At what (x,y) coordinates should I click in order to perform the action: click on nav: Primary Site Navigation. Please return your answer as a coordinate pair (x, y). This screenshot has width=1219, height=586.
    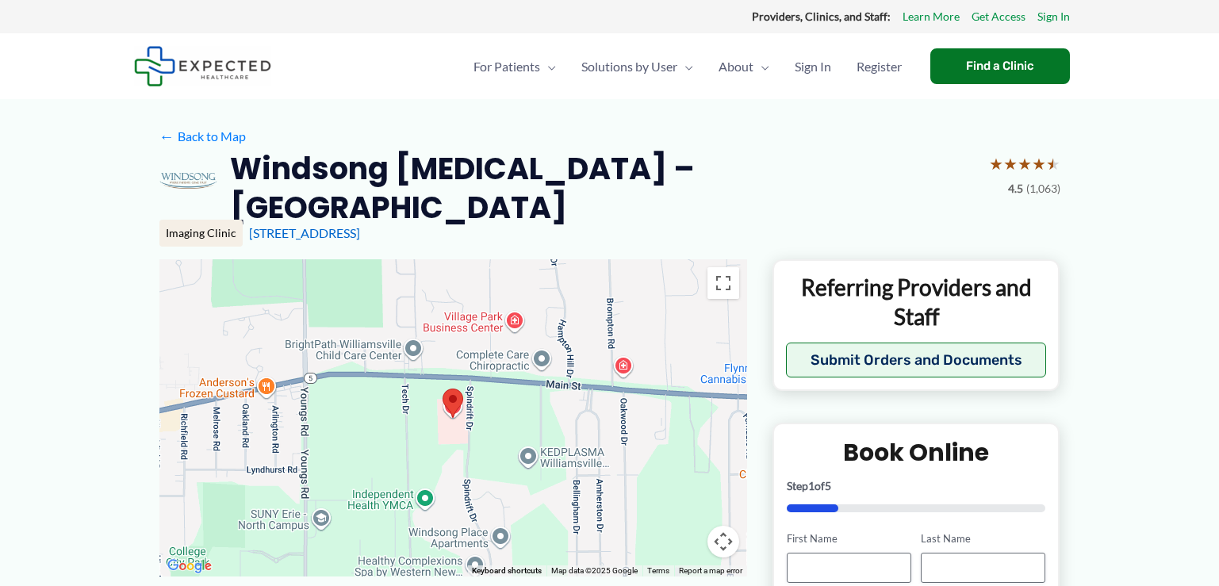
    Looking at the image, I should click on (687, 67).